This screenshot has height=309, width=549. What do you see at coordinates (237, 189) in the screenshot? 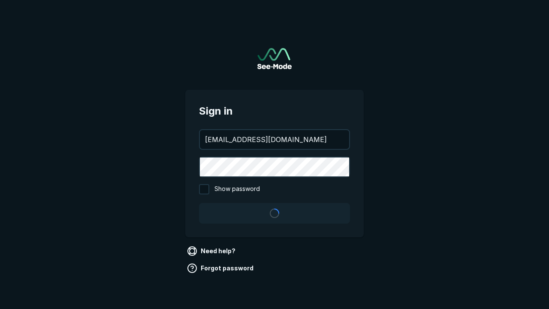
I see `span: Show password` at bounding box center [237, 189].